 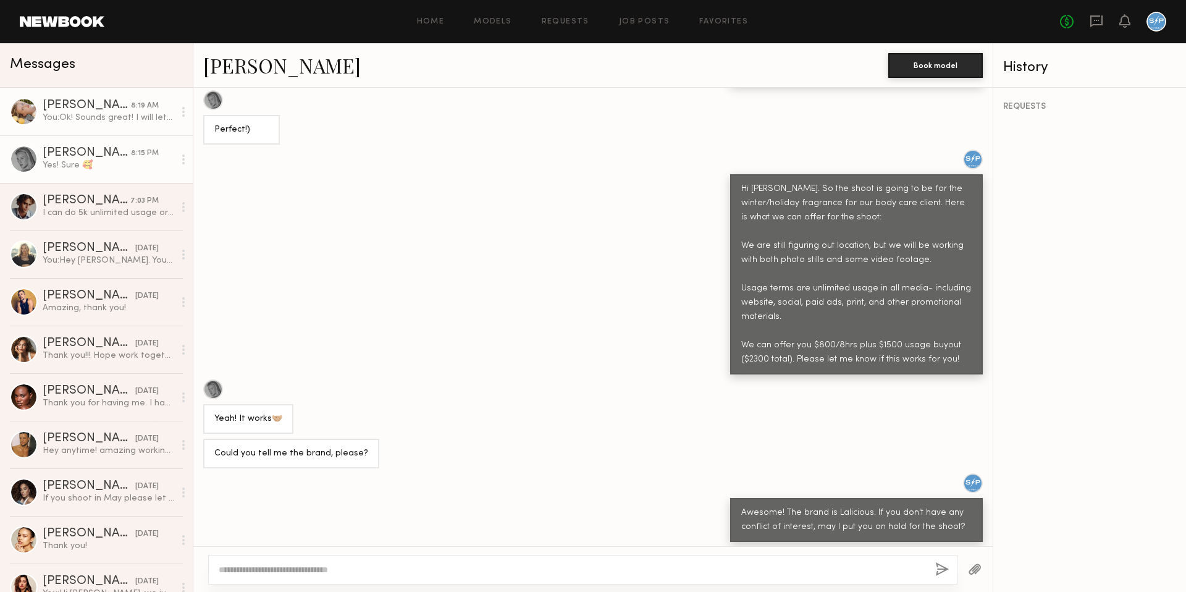 What do you see at coordinates (145, 153) in the screenshot?
I see `div: 8:15 PM` at bounding box center [145, 153].